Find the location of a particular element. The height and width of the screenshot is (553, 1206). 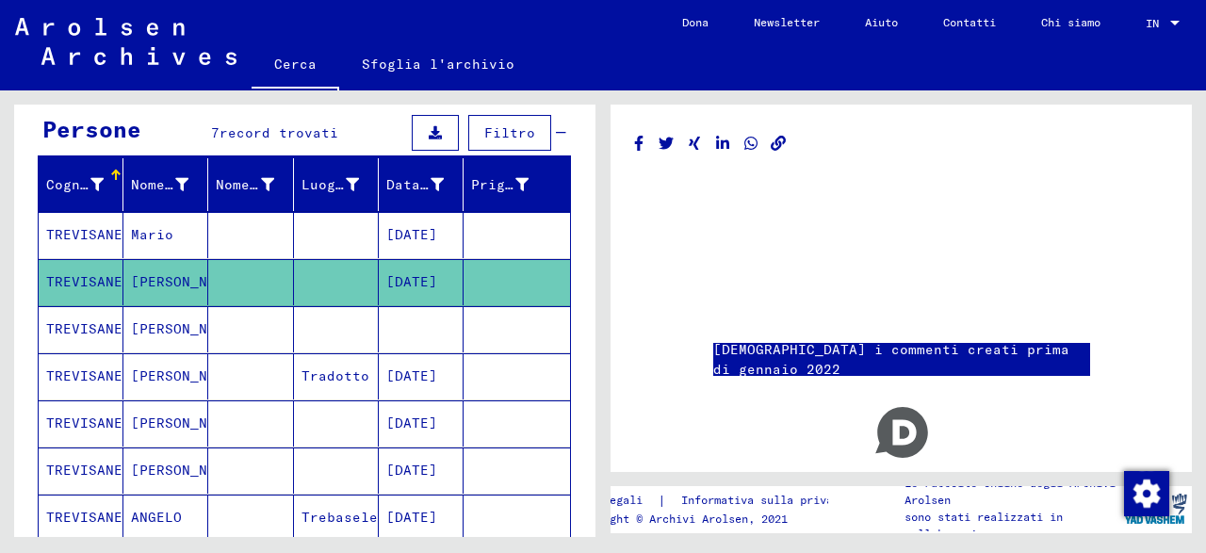

button: Share on Xing is located at coordinates (694, 143).